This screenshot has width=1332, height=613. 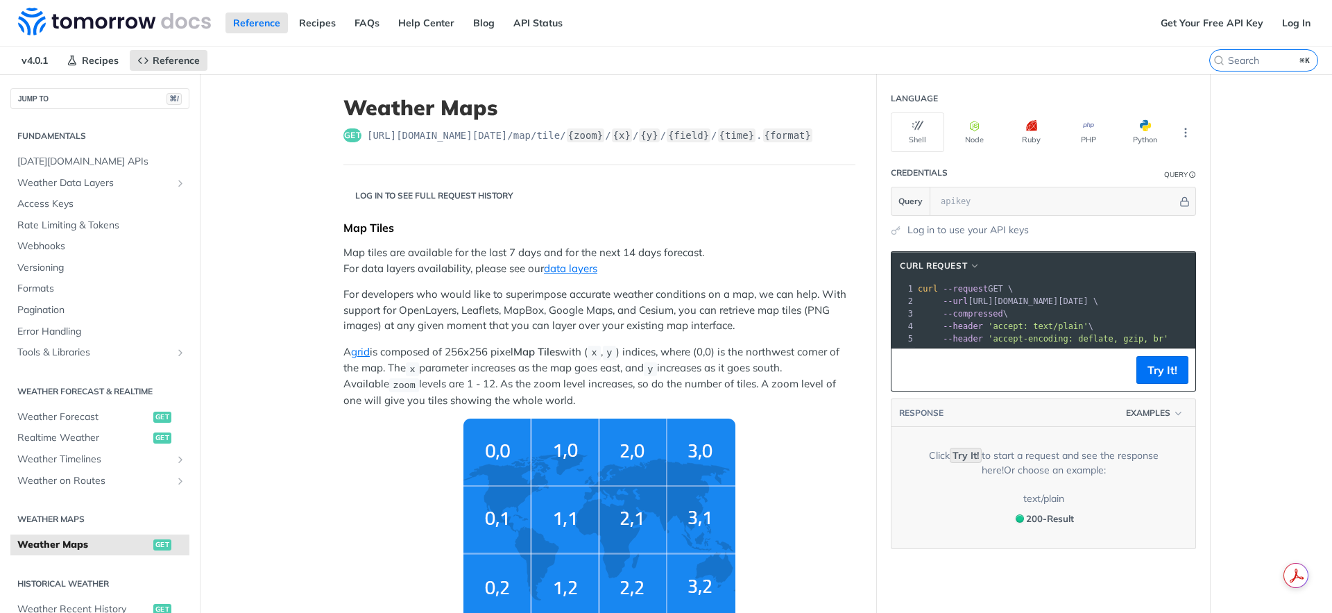 I want to click on div: text/plain, so click(x=1044, y=498).